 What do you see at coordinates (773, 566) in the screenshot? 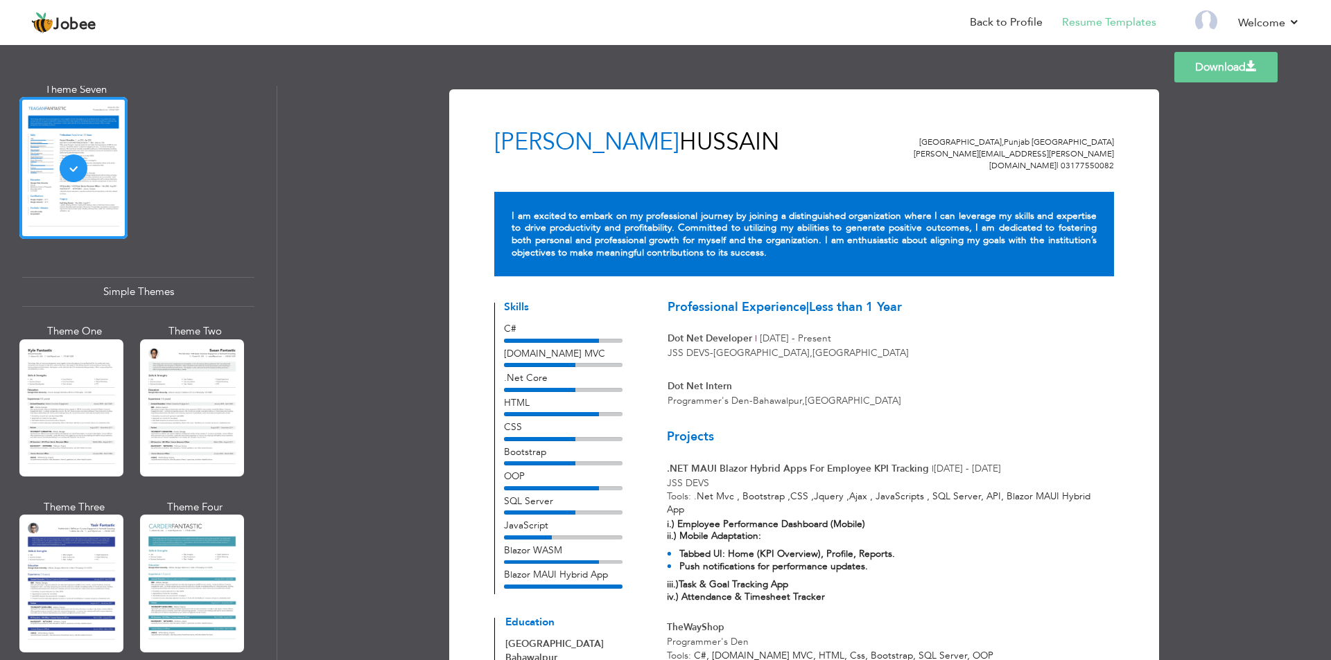
I see `strong: Push notifications for performance updates.` at bounding box center [773, 566].